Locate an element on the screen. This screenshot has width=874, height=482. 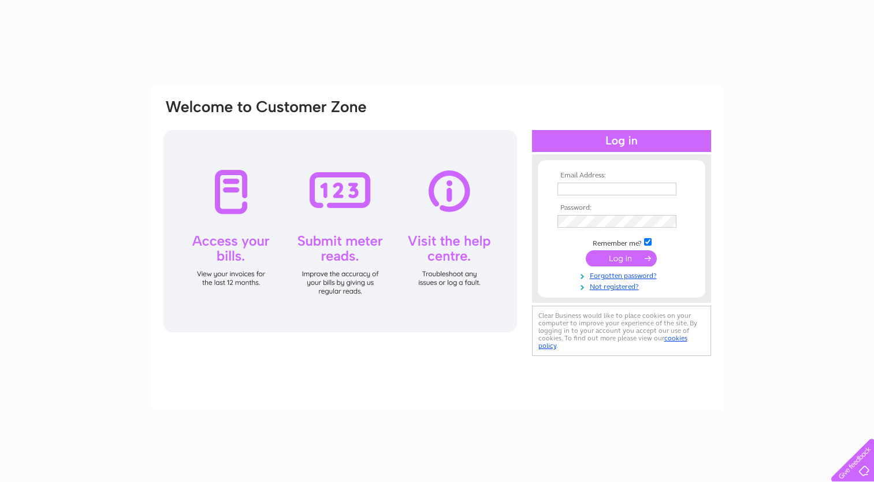
th: Email Address: is located at coordinates (622, 176).